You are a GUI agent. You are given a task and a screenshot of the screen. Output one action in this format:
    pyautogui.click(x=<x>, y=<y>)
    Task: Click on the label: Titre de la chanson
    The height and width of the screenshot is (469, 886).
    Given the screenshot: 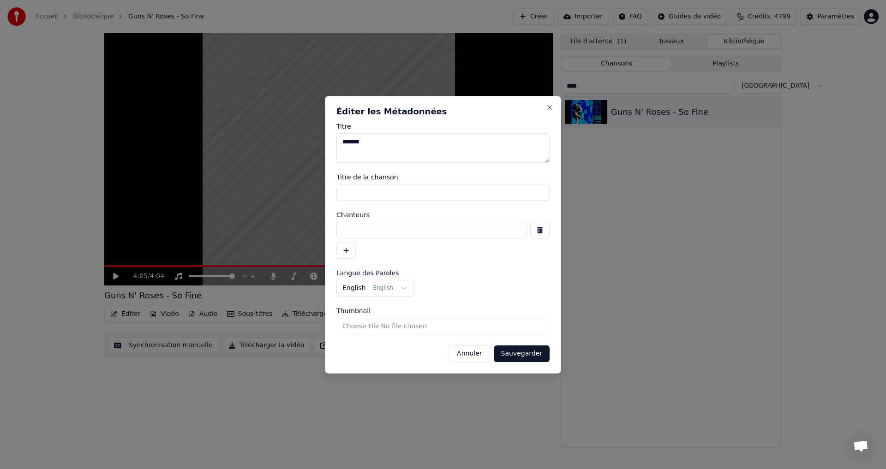 What is the action you would take?
    pyautogui.click(x=443, y=177)
    